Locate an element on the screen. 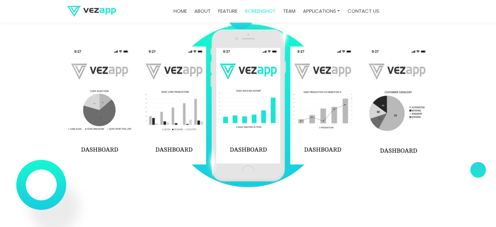 Image resolution: width=496 pixels, height=227 pixels. a: Home is located at coordinates (180, 11).